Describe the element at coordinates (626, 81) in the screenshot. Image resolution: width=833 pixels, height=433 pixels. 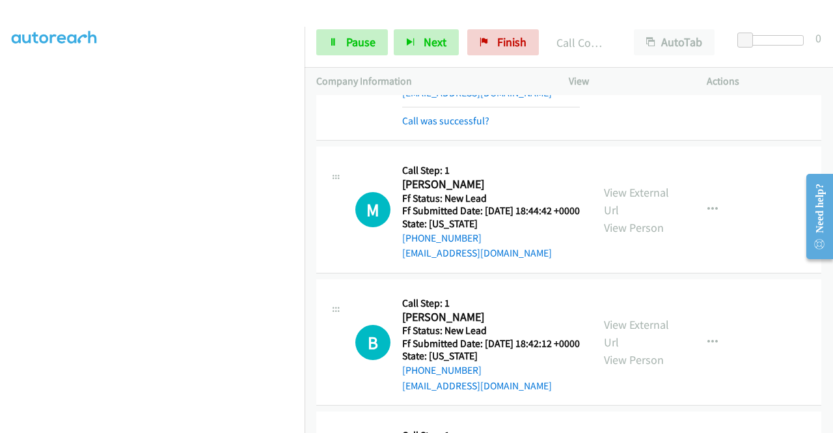
I see `p: View` at that location.